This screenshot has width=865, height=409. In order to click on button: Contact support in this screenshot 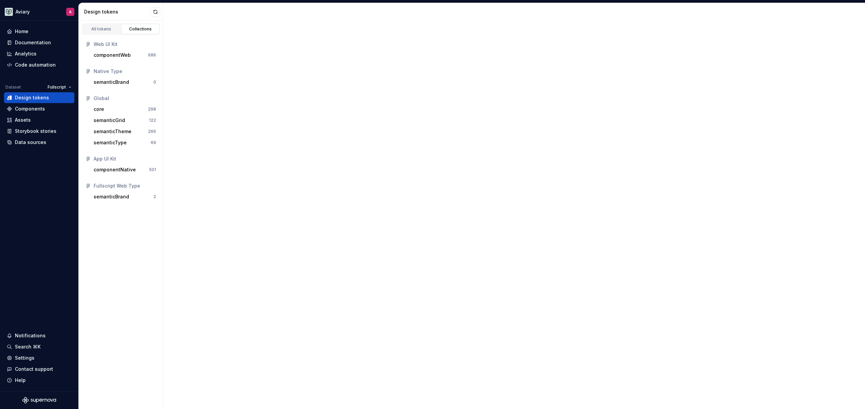, I will do `click(39, 369)`.